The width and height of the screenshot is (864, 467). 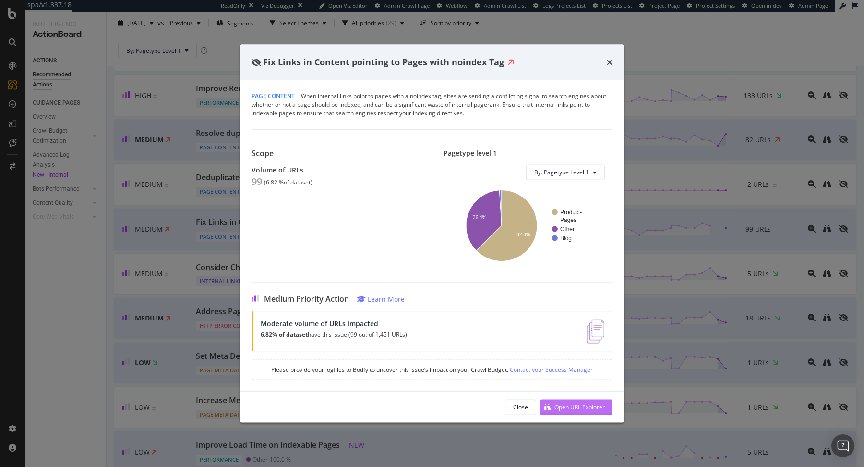 What do you see at coordinates (386, 298) in the screenshot?
I see `div: Learn More` at bounding box center [386, 298].